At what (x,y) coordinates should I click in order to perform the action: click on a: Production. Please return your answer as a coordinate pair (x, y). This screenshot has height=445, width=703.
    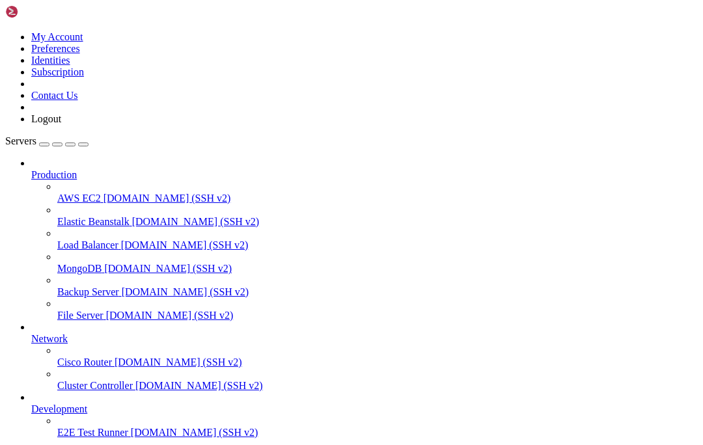
    Looking at the image, I should click on (365, 175).